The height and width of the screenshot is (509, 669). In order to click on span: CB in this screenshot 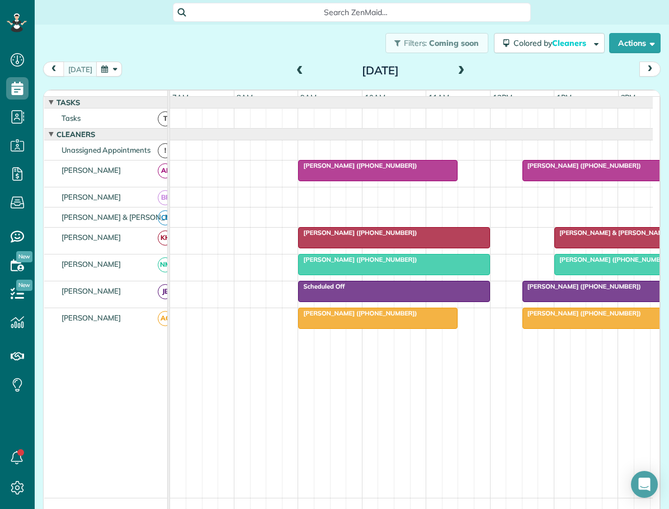, I will do `click(165, 218)`.